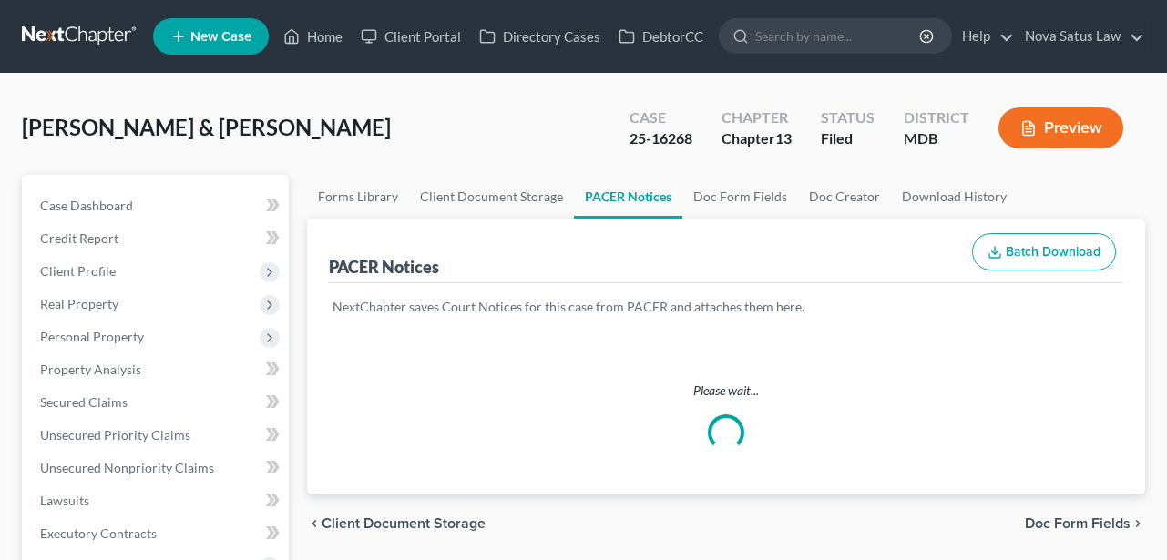 The image size is (1167, 560). I want to click on a: Download History, so click(954, 197).